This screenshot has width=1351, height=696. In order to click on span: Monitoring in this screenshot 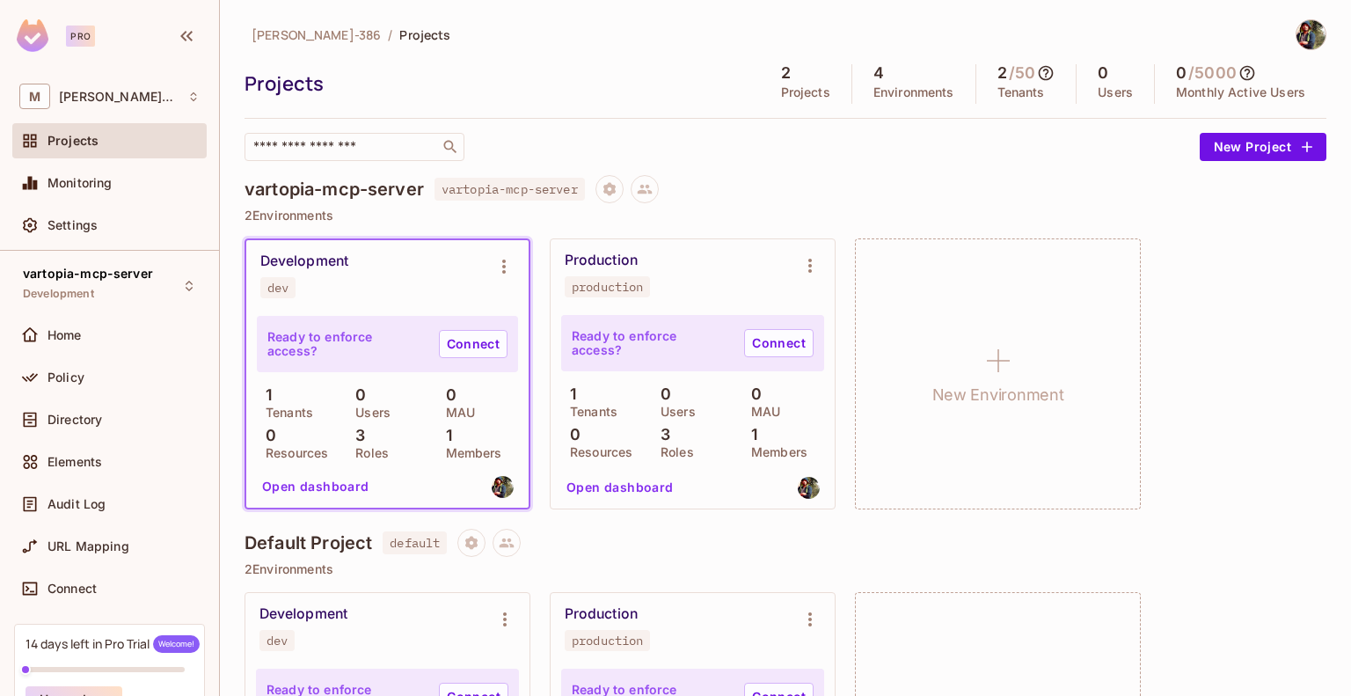, I will do `click(80, 183)`.